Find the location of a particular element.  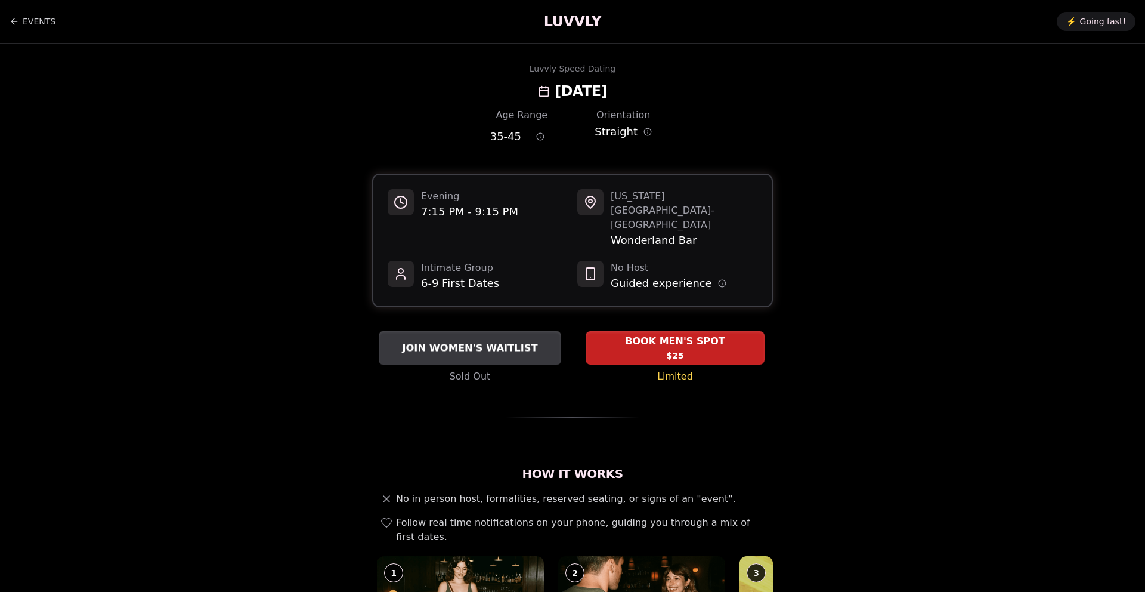

a: Back to events is located at coordinates (32, 21).